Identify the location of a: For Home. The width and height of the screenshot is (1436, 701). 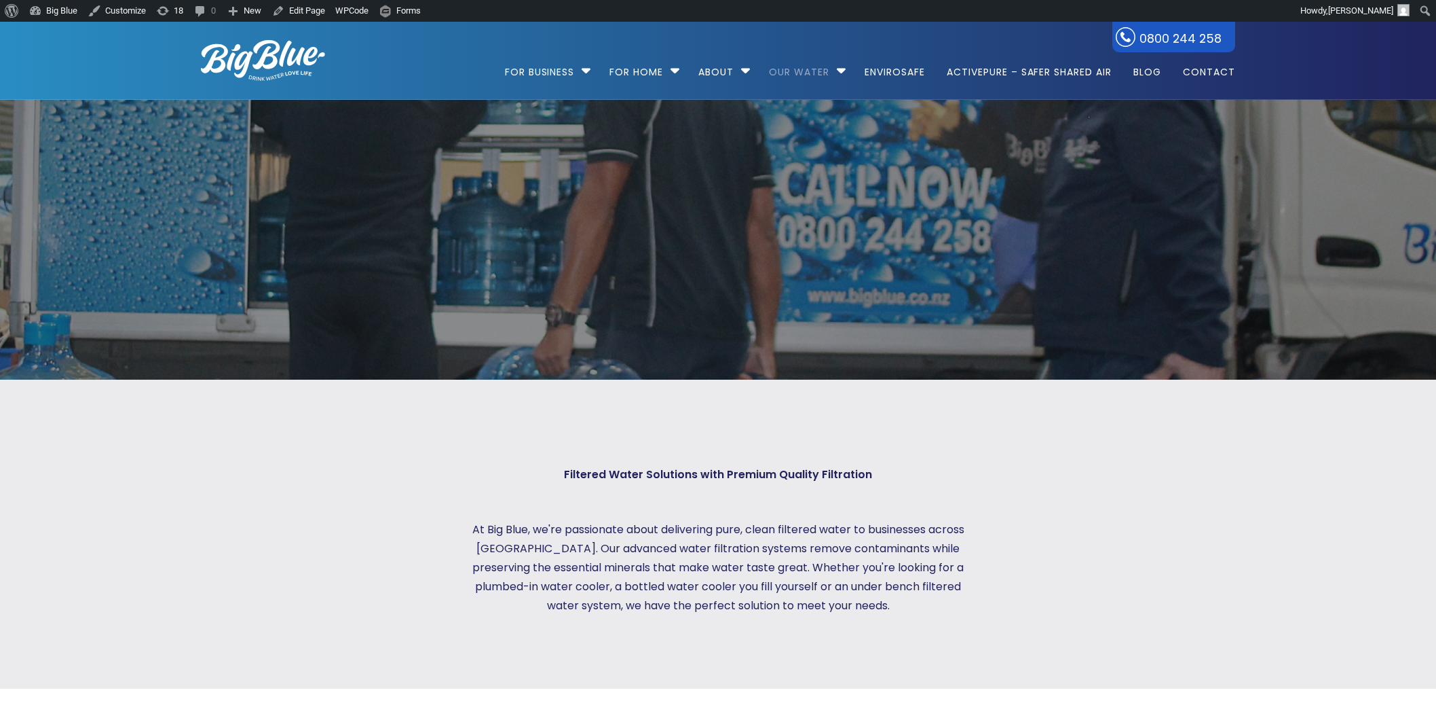
(636, 65).